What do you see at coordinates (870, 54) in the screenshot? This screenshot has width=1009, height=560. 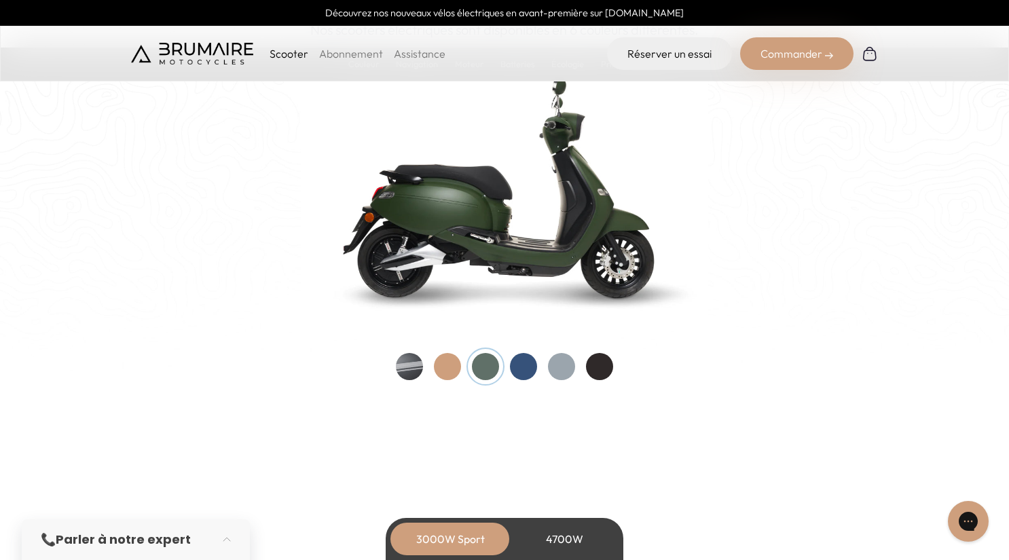 I see `img: Panier` at bounding box center [870, 54].